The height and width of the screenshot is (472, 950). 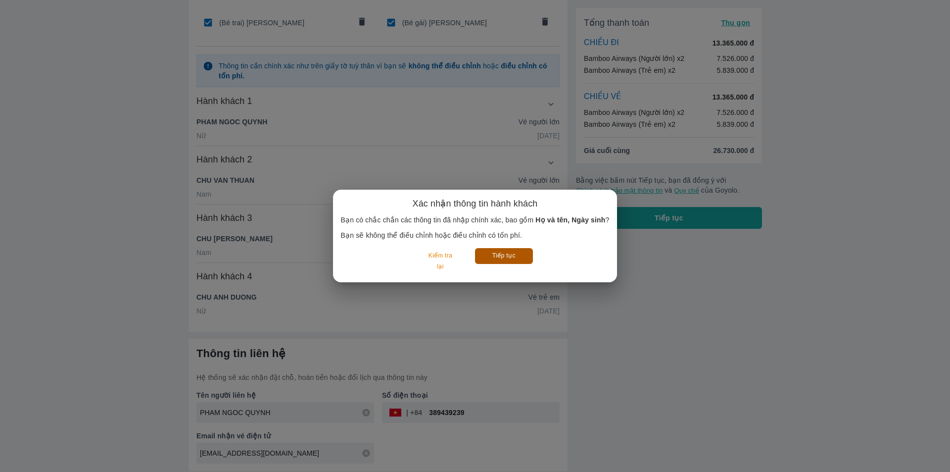 What do you see at coordinates (475, 235) in the screenshot?
I see `p: Bạn sẽ không thể điều chỉnh hoặc điều chỉnh có tốn phí.` at bounding box center [475, 235].